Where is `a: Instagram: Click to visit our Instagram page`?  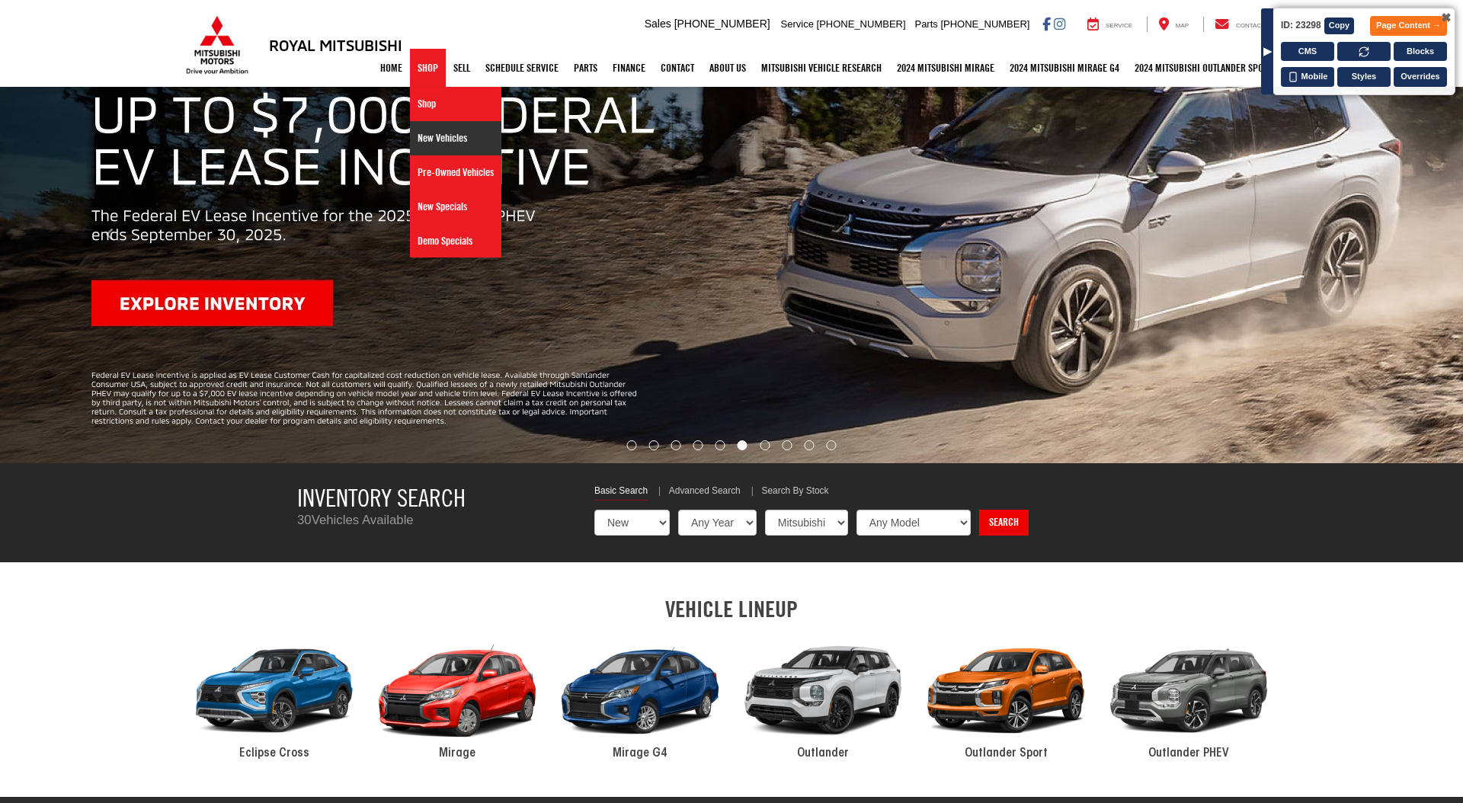
a: Instagram: Click to visit our Instagram page is located at coordinates (1059, 24).